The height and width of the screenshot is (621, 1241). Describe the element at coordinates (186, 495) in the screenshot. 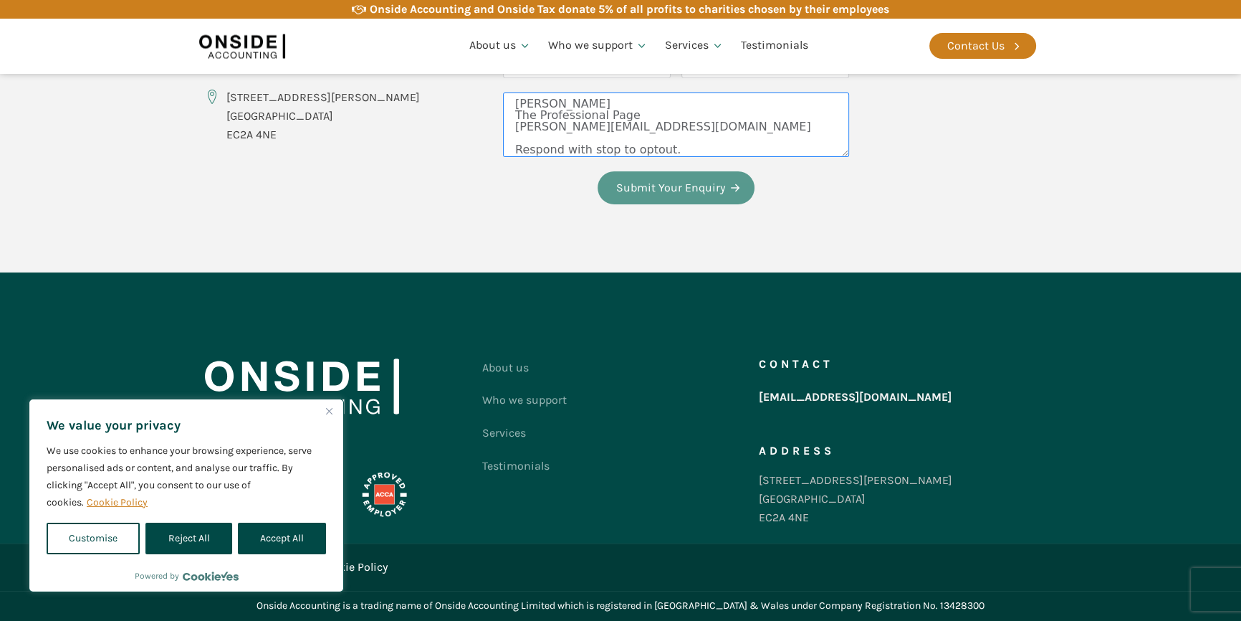

I see `div: We value your privacy` at that location.